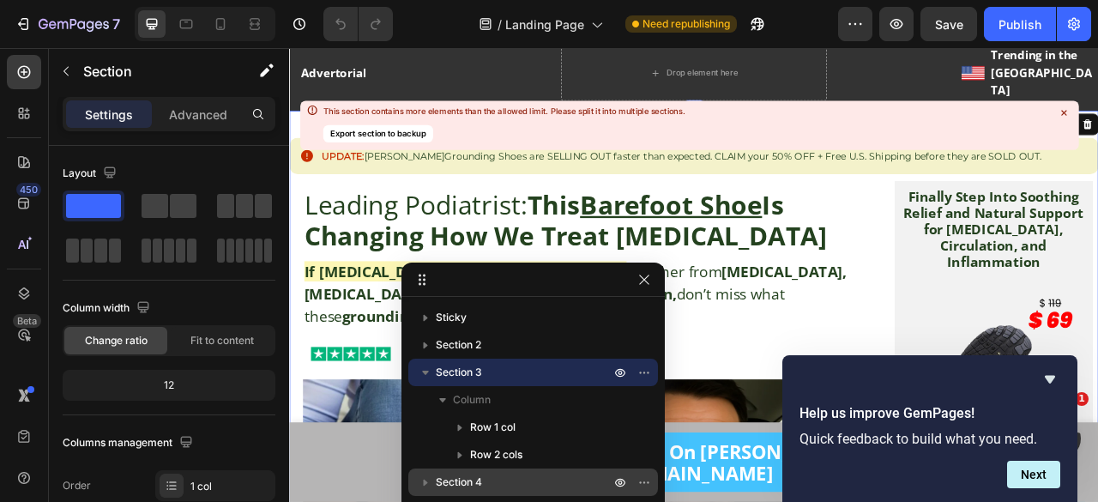 This screenshot has width=1098, height=502. Describe the element at coordinates (504, 112) in the screenshot. I see `div: This section contains more elements than the allowed limit. Please split it into multiple sections.` at that location.